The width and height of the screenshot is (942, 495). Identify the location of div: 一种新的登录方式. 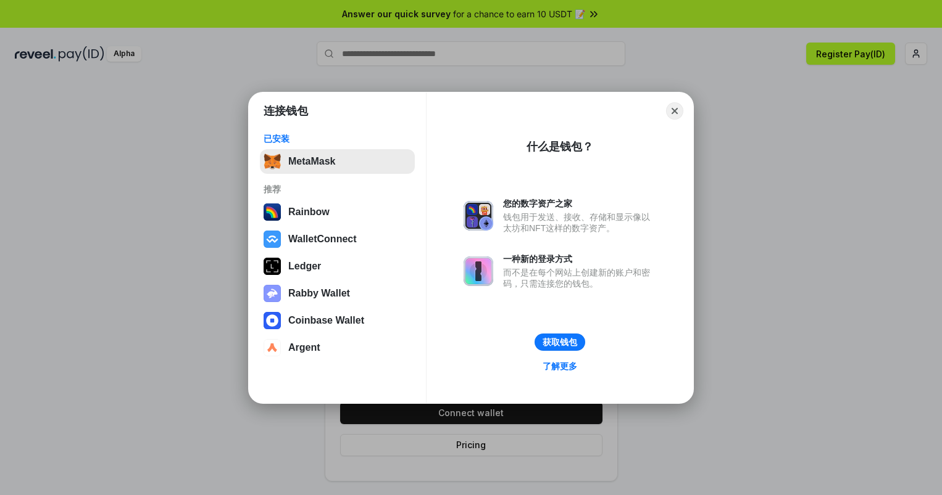
(579, 259).